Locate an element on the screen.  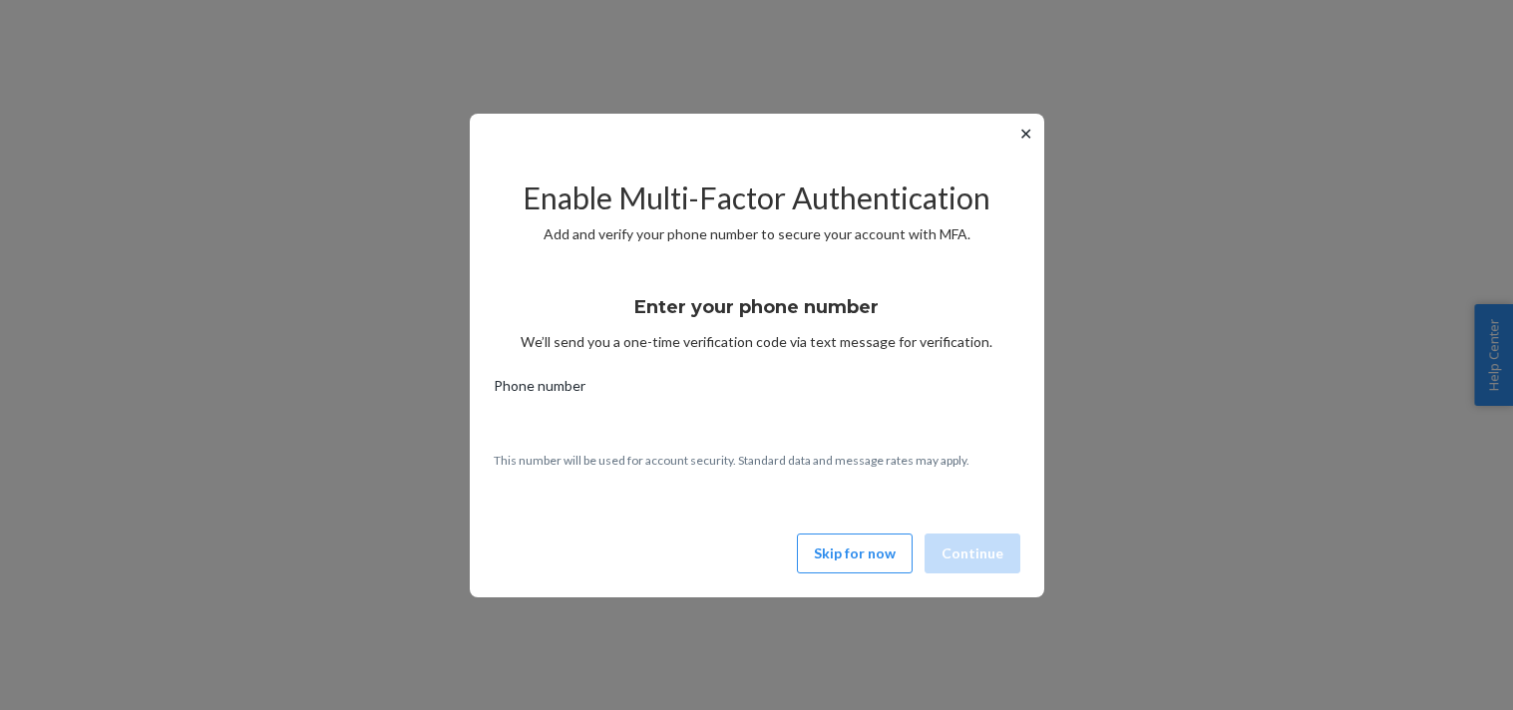
button: Continue is located at coordinates (973, 554).